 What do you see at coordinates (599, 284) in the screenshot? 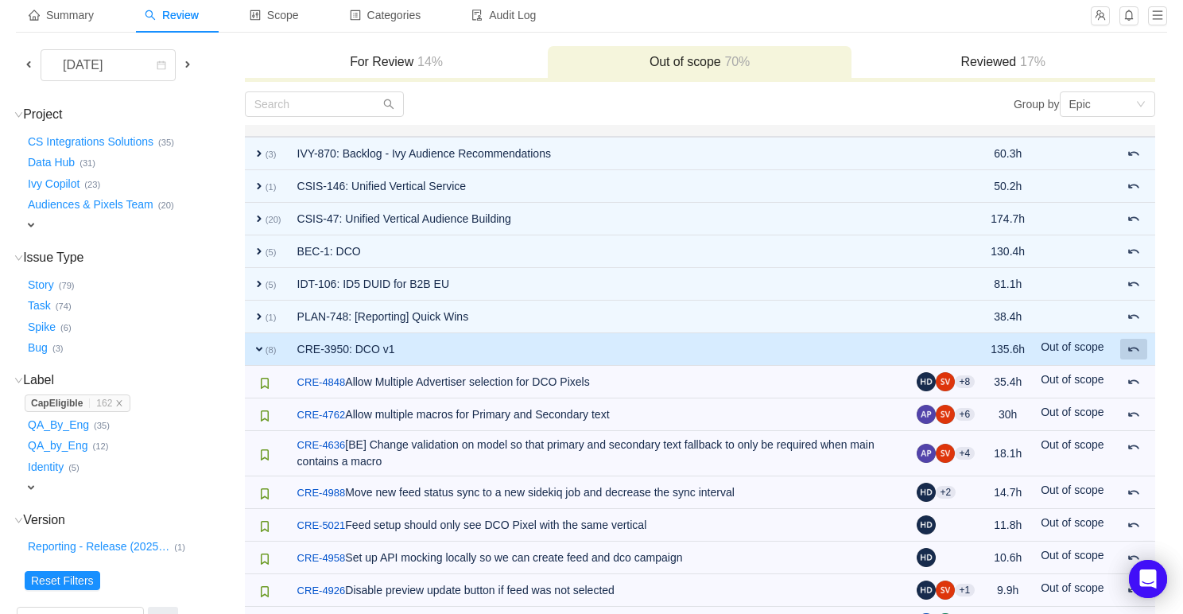
I see `td: IDT-106: ID5 DUID for B2B EU` at bounding box center [599, 284].